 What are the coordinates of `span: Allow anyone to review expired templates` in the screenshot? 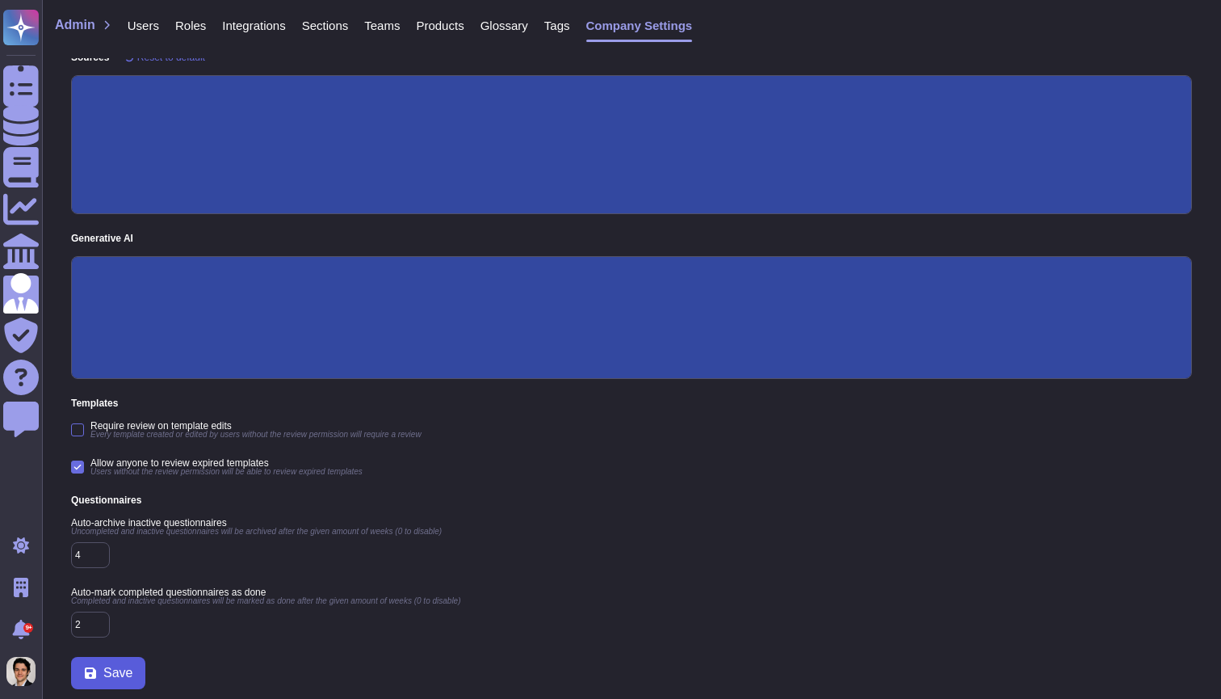 It's located at (226, 463).